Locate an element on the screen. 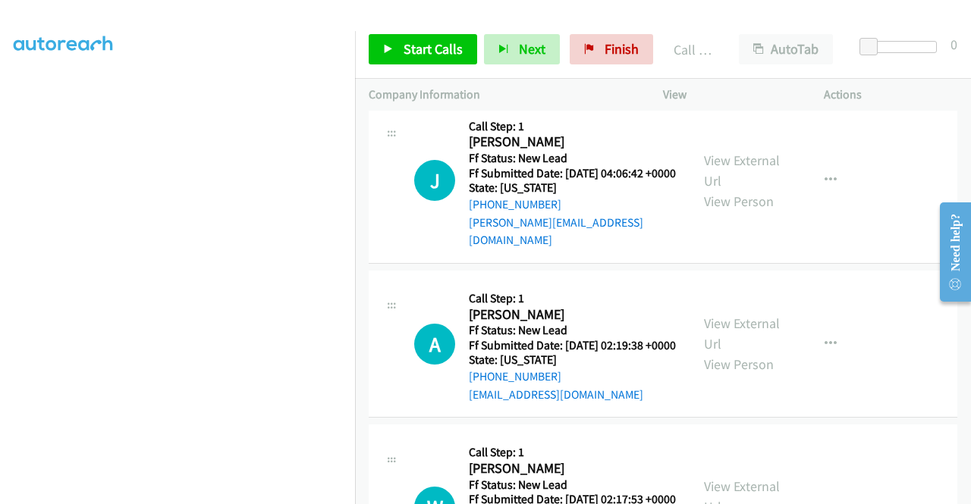 The width and height of the screenshot is (971, 504). p: View is located at coordinates (730, 95).